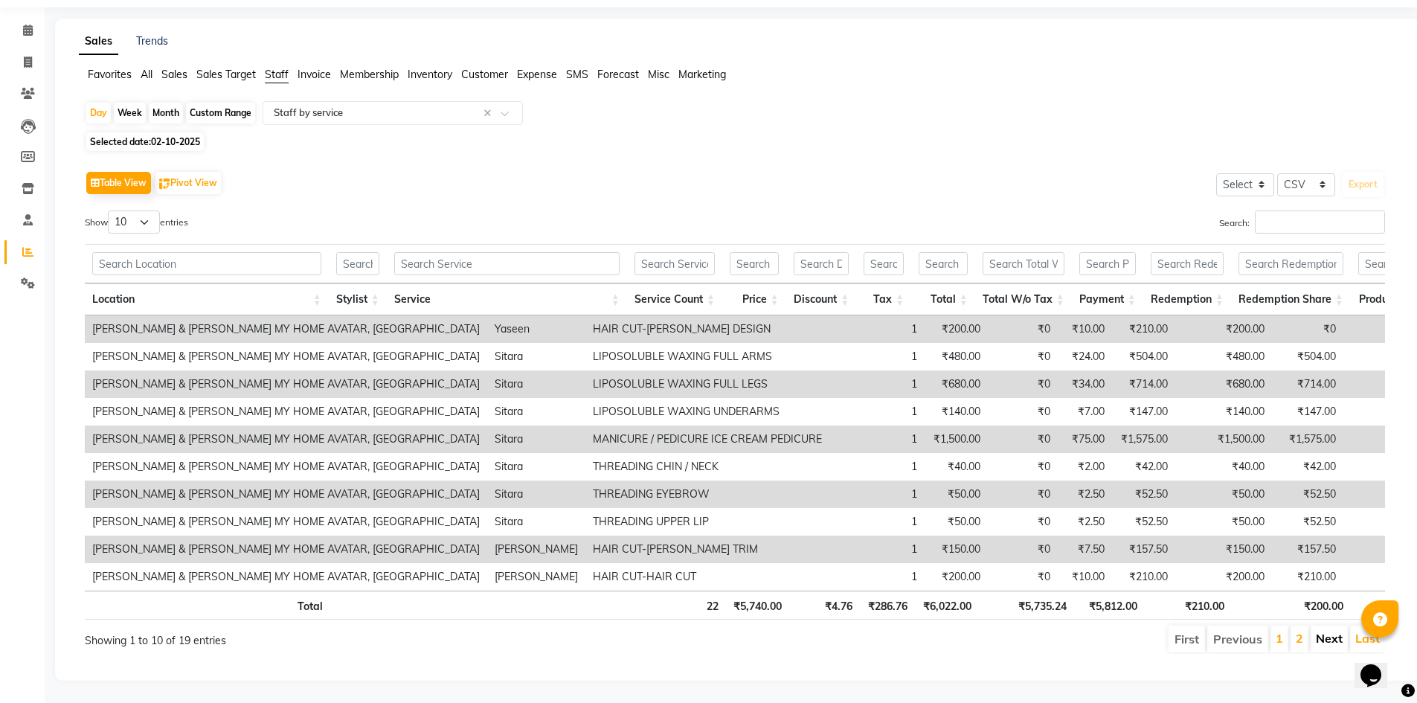  I want to click on td: ₹7.00, so click(1084, 411).